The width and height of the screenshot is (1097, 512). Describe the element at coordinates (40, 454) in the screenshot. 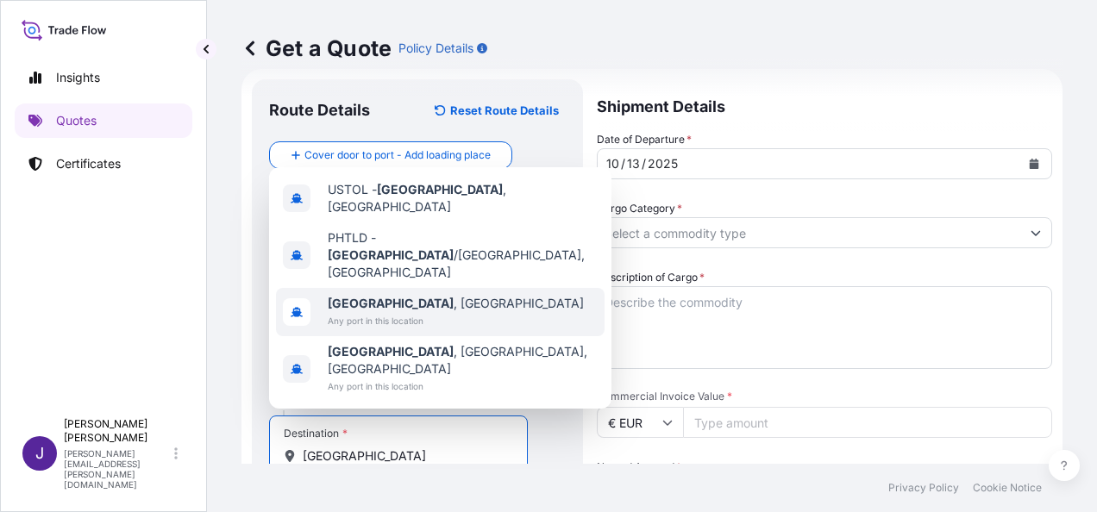

I see `span: J` at that location.